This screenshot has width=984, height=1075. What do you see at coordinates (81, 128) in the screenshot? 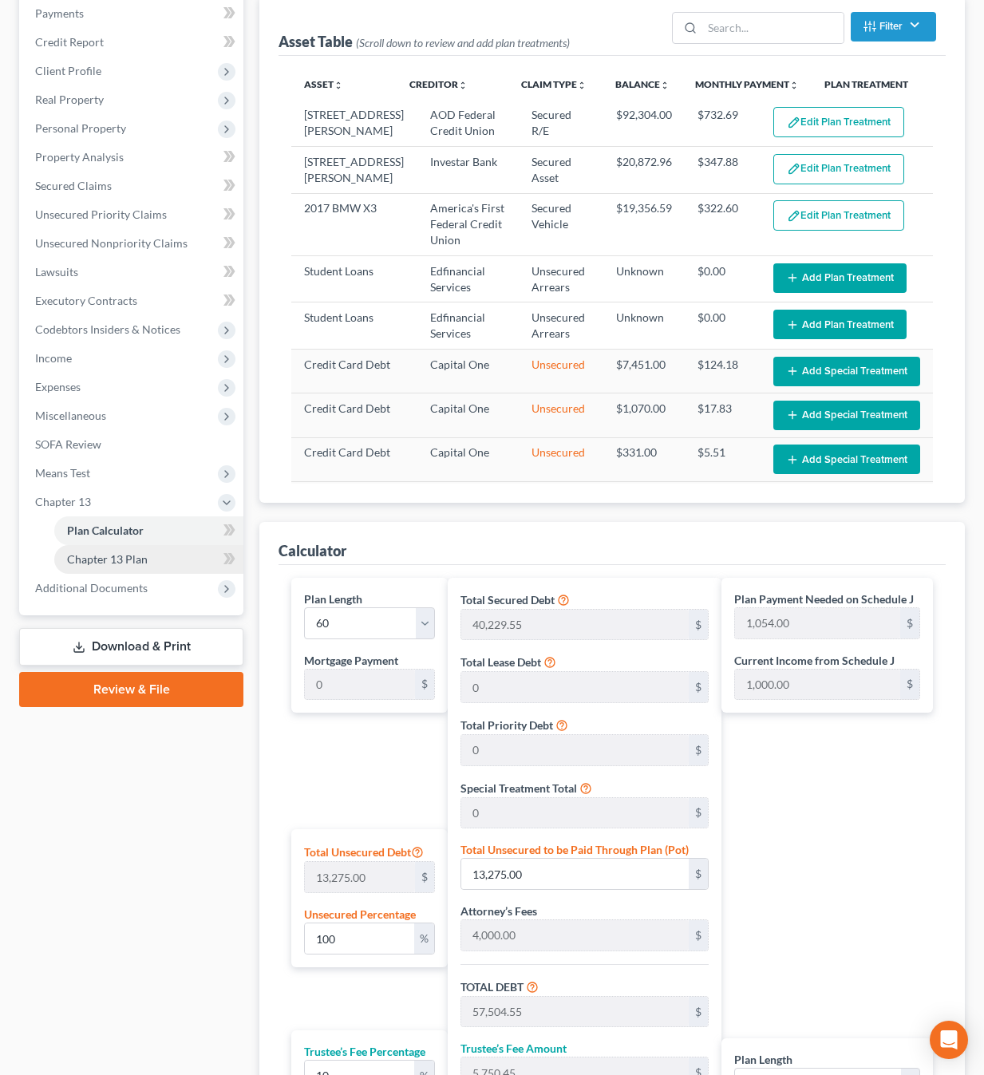
I see `span: Personal Property` at bounding box center [81, 128].